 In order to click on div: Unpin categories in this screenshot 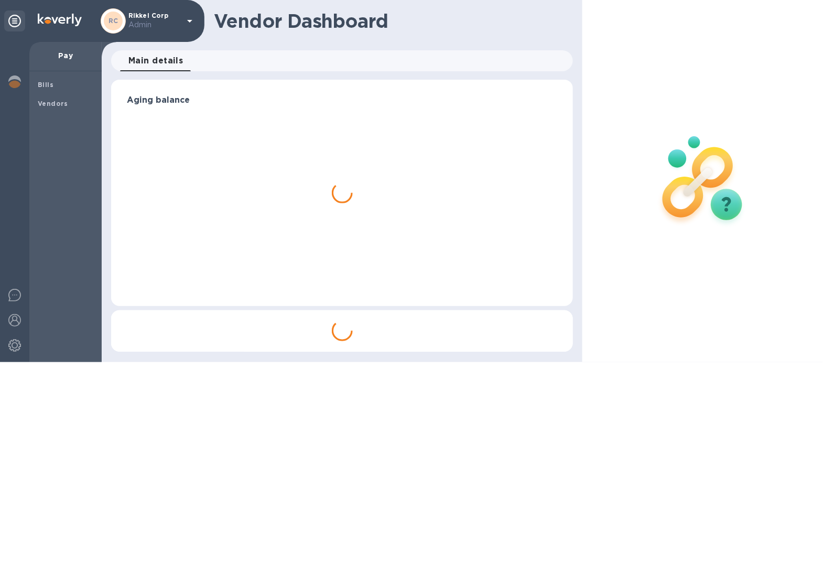, I will do `click(15, 21)`.